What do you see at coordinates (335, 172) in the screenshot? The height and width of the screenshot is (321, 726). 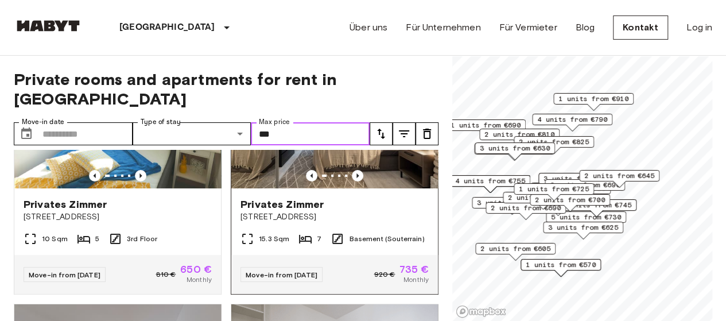 I see `a: Marketing picture of unit DE-02-004-006-05HFPrevious imagePrevious imagePrivates Zimmer[STREET_AD...` at bounding box center [335, 172].